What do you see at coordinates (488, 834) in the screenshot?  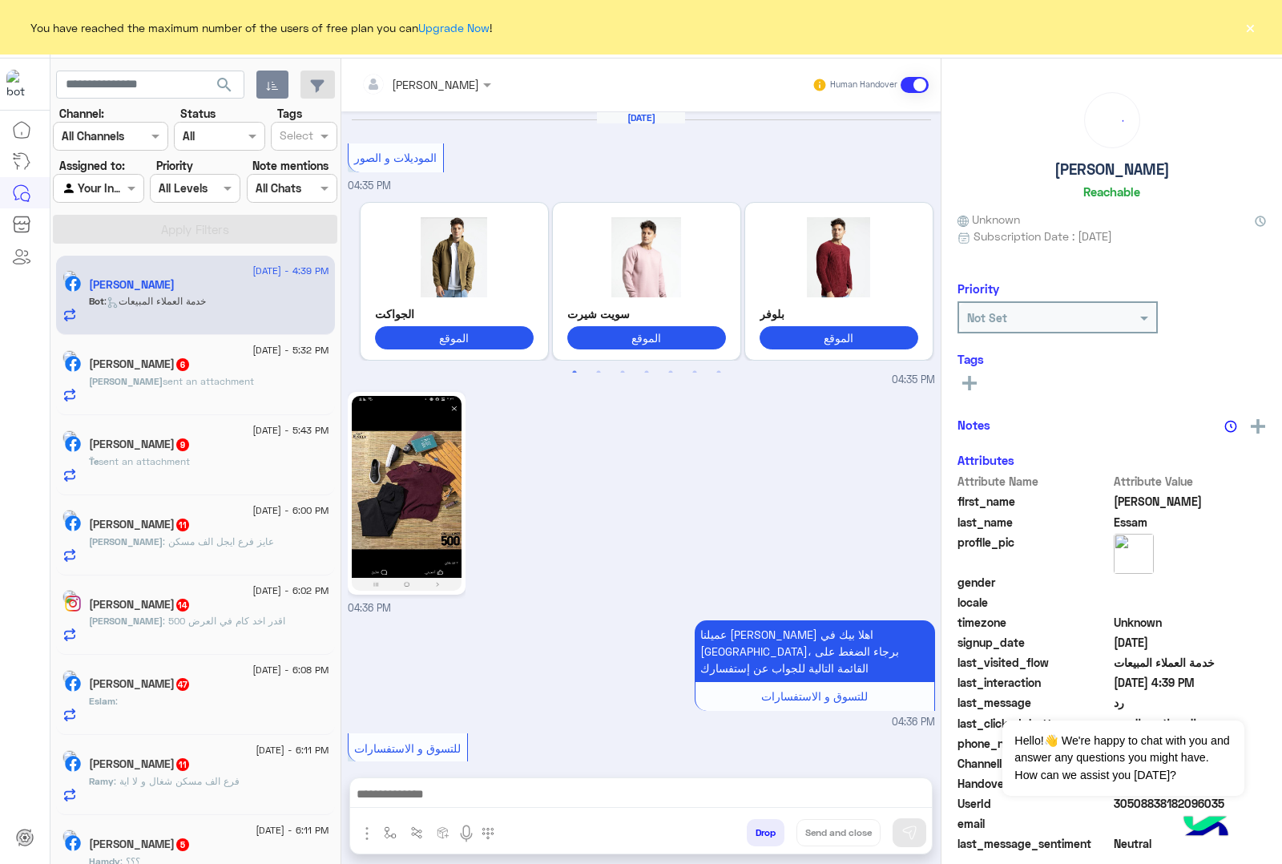 I see `img: make a call` at bounding box center [488, 834].